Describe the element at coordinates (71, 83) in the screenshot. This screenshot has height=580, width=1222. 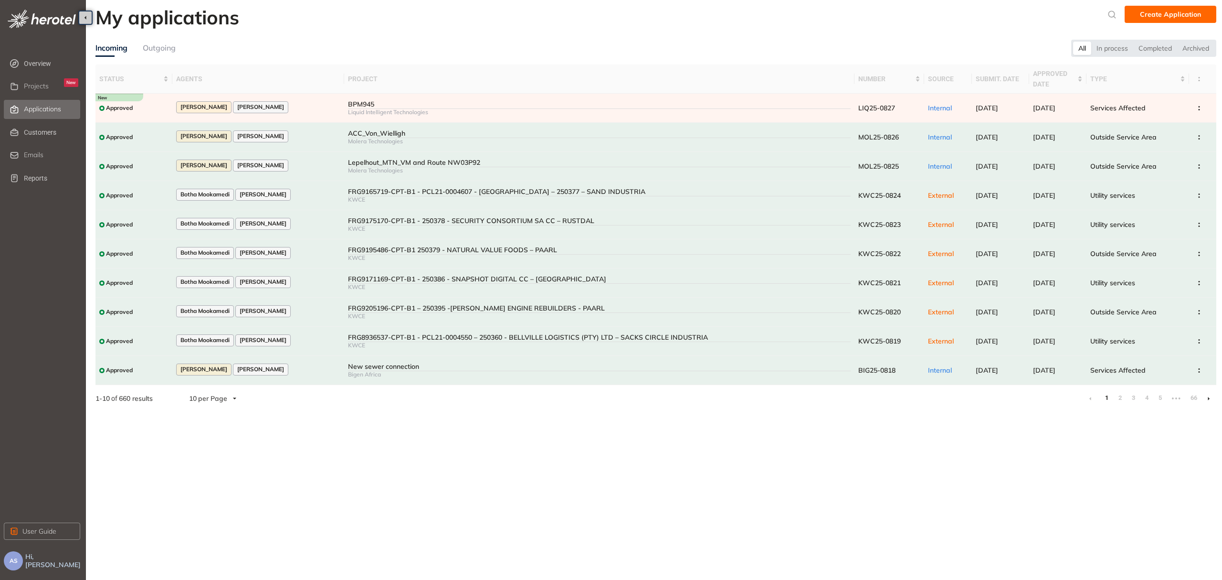
I see `div: New` at that location.